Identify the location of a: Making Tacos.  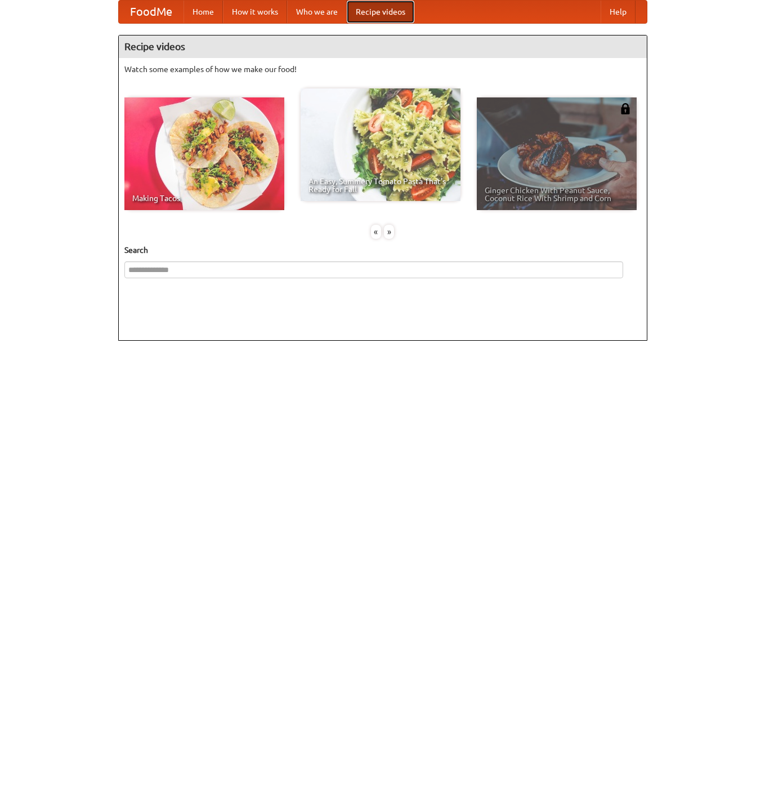
(204, 154).